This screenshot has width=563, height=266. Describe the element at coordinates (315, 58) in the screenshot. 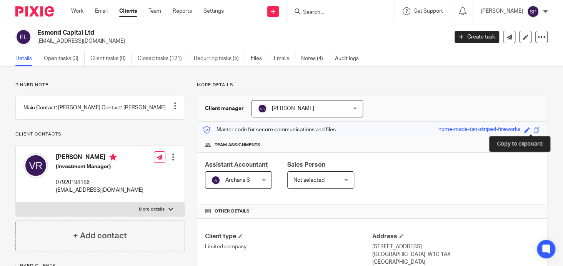

I see `a: Notes (4)` at that location.